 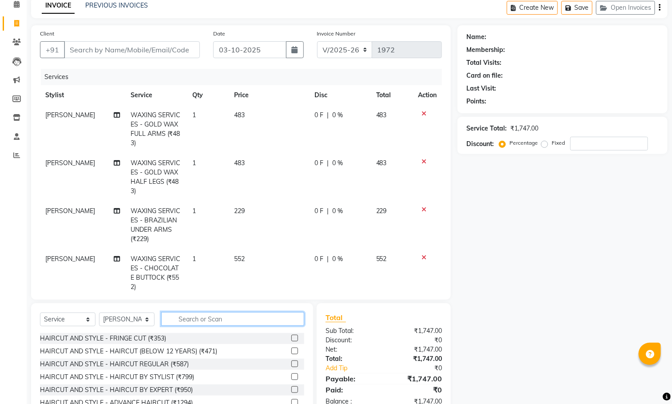 What do you see at coordinates (486, 128) in the screenshot?
I see `div: Service Total:` at bounding box center [486, 128].